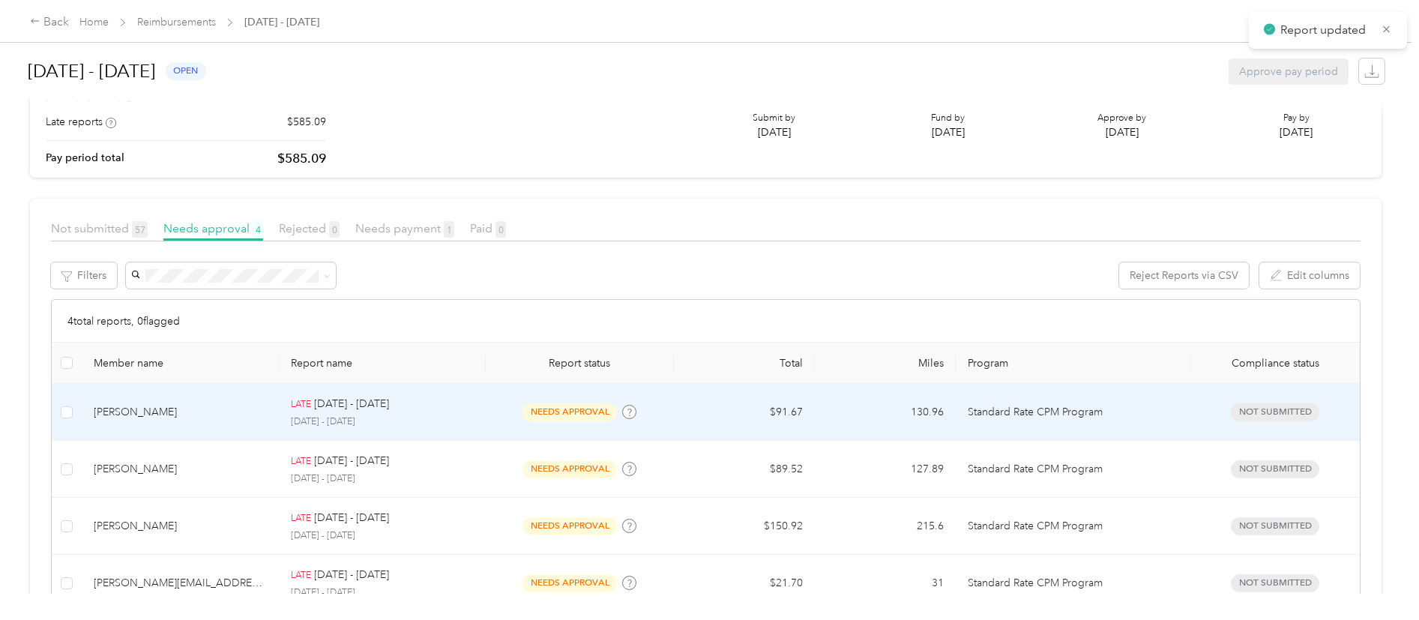 The height and width of the screenshot is (620, 1419). Describe the element at coordinates (186, 70) in the screenshot. I see `span: open` at that location.